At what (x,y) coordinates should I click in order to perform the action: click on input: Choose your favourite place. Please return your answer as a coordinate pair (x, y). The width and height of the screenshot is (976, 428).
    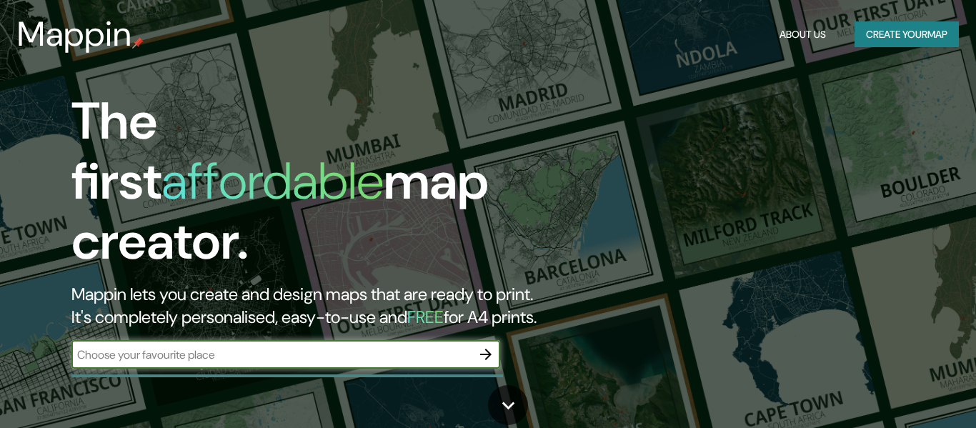
    Looking at the image, I should click on (271, 354).